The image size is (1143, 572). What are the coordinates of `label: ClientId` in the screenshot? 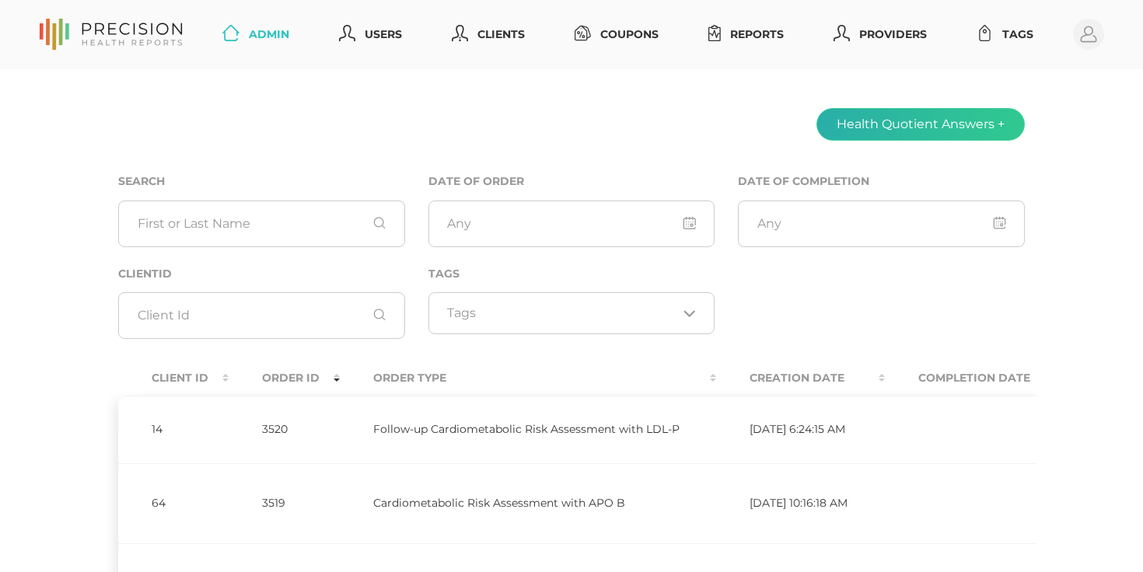 It's located at (145, 274).